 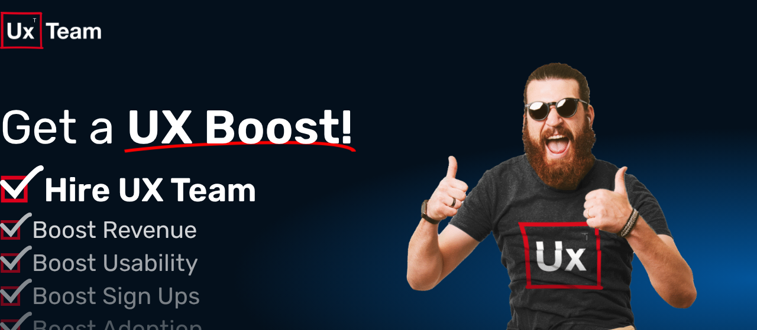 I want to click on p: Hire UX Team, so click(x=222, y=190).